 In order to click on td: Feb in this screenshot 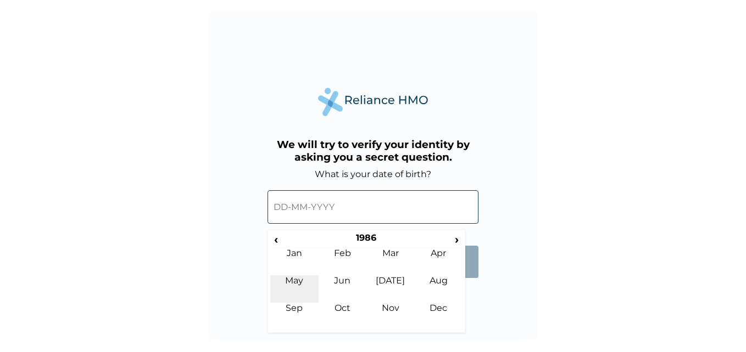, I will do `click(343, 262)`.